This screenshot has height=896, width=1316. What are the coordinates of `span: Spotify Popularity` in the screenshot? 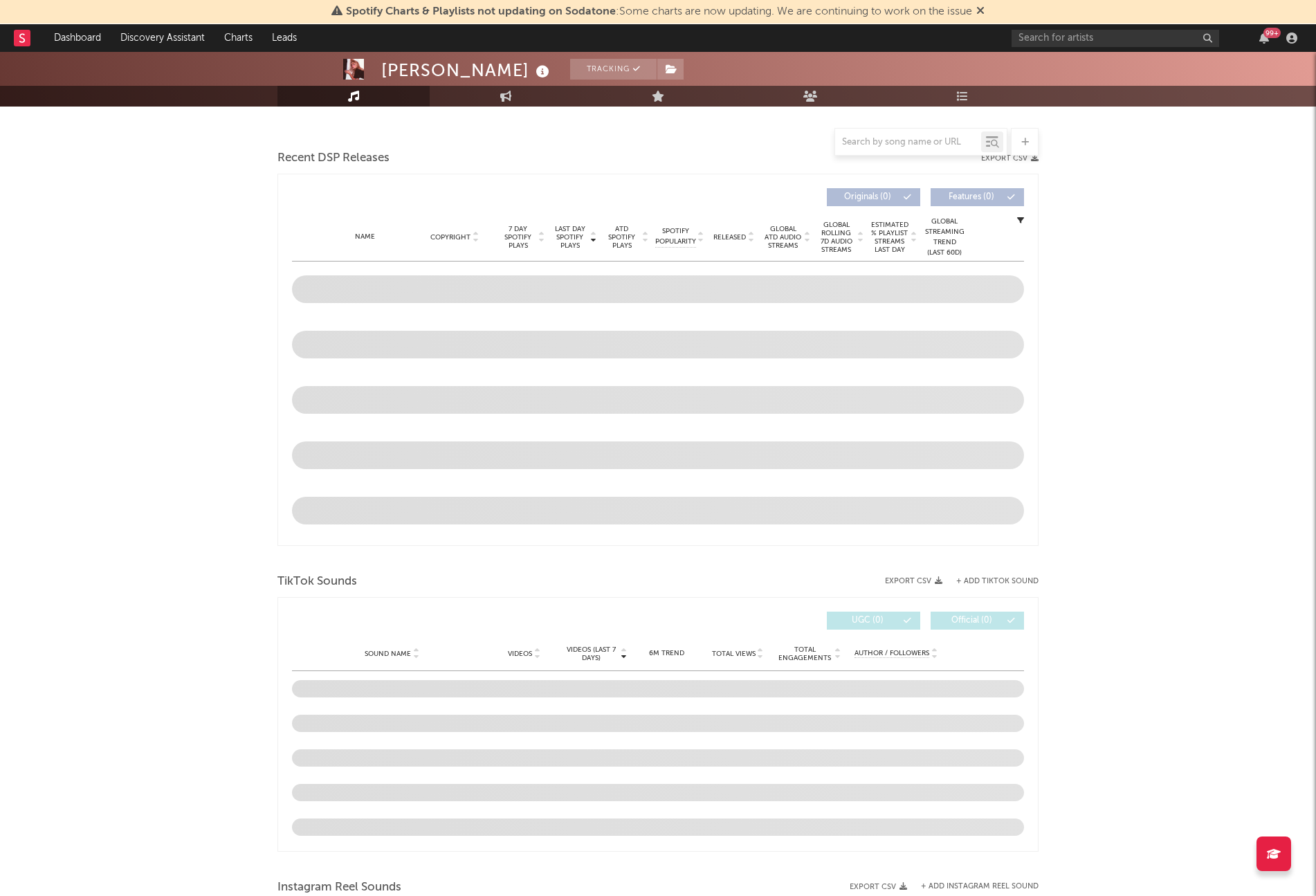 It's located at (675, 236).